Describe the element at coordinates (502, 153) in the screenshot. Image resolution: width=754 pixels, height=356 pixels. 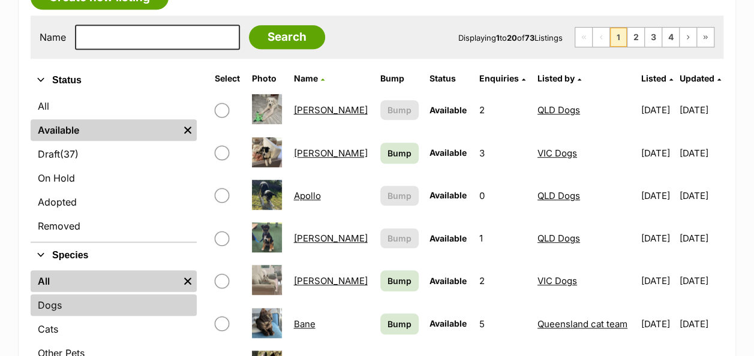
I see `td: 3` at that location.